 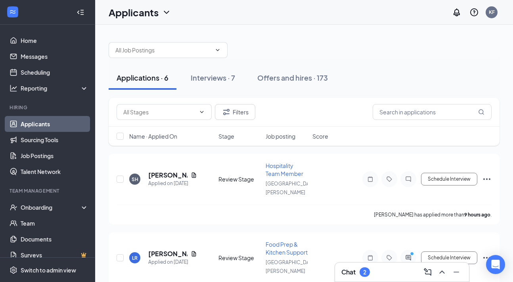 I want to click on button: Minimize, so click(x=457, y=272).